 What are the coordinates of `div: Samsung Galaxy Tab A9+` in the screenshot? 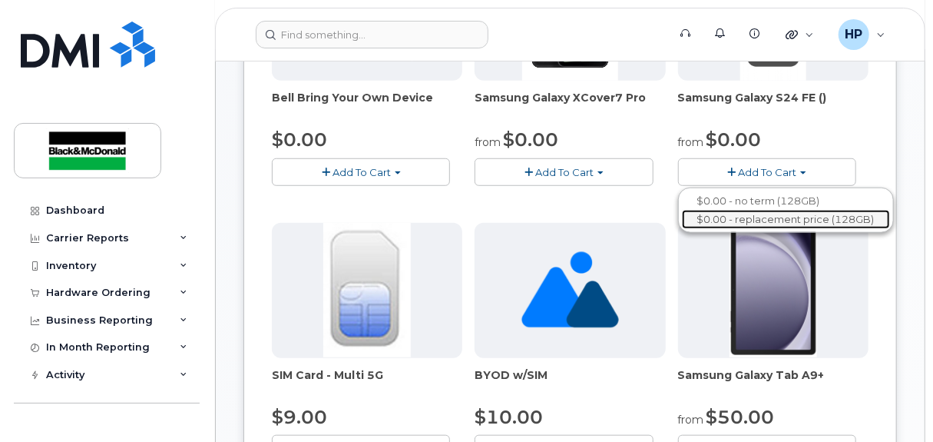 It's located at (773, 382).